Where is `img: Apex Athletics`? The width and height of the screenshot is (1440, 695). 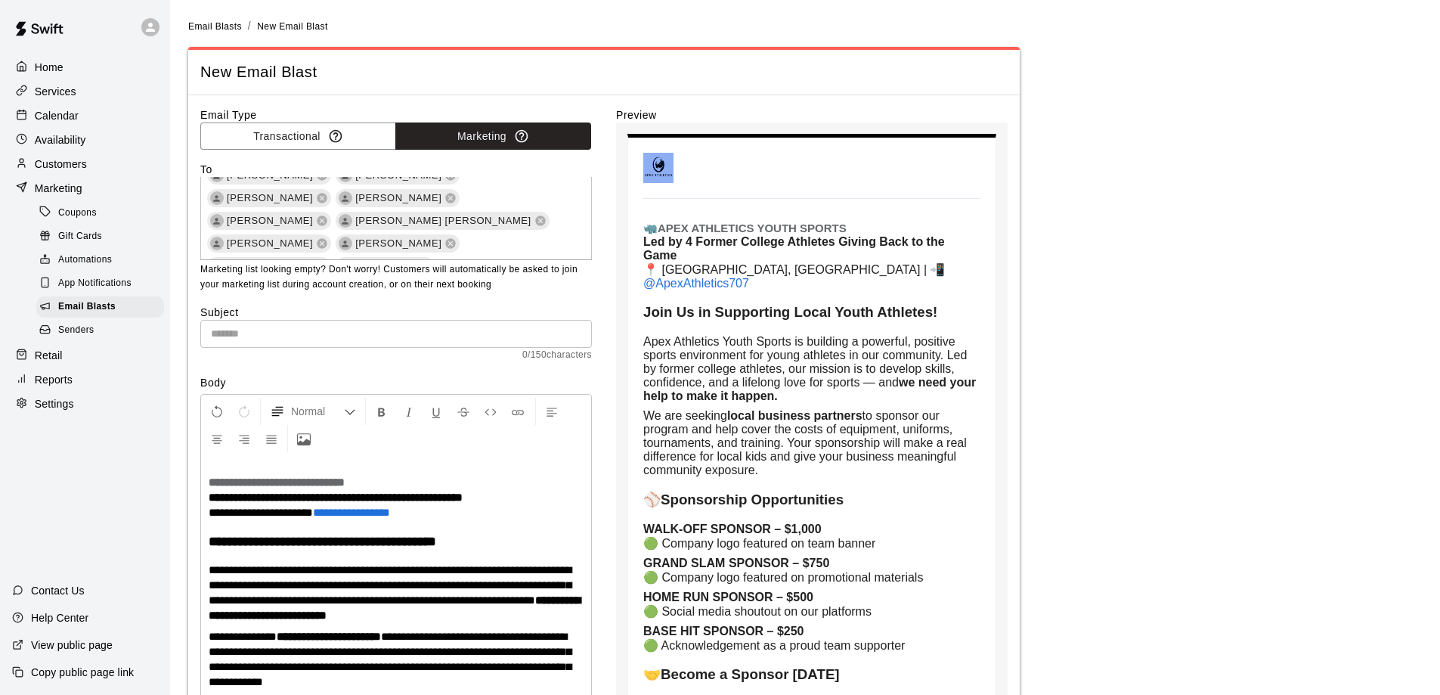
img: Apex Athletics is located at coordinates (659, 168).